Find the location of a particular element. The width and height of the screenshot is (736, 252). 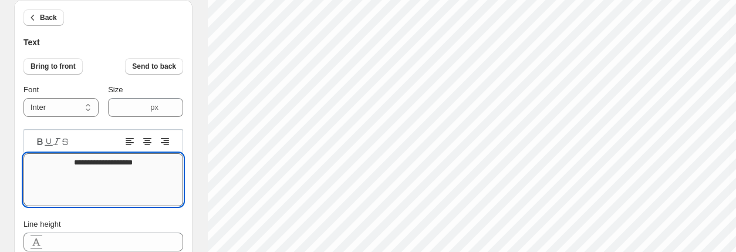

span: Font is located at coordinates (31, 89).